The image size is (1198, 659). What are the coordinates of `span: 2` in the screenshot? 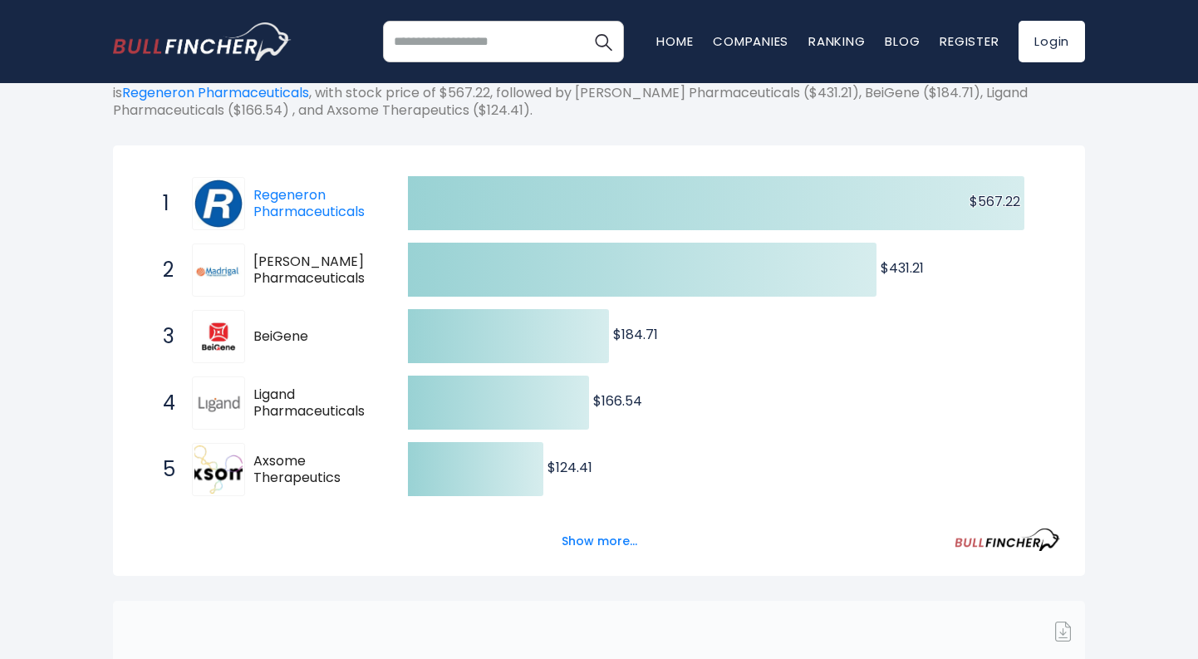 It's located at (163, 270).